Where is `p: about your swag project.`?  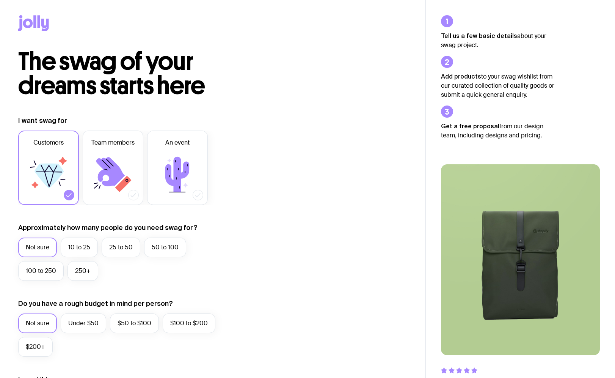
p: about your swag project. is located at coordinates (498, 40).